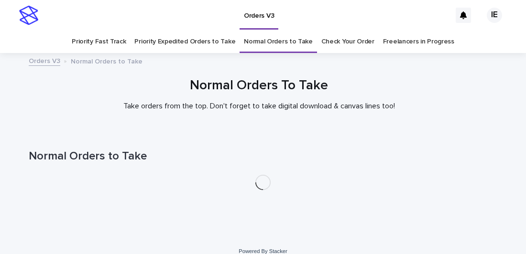 The width and height of the screenshot is (526, 254). I want to click on a: Freelancers in Progress, so click(418, 42).